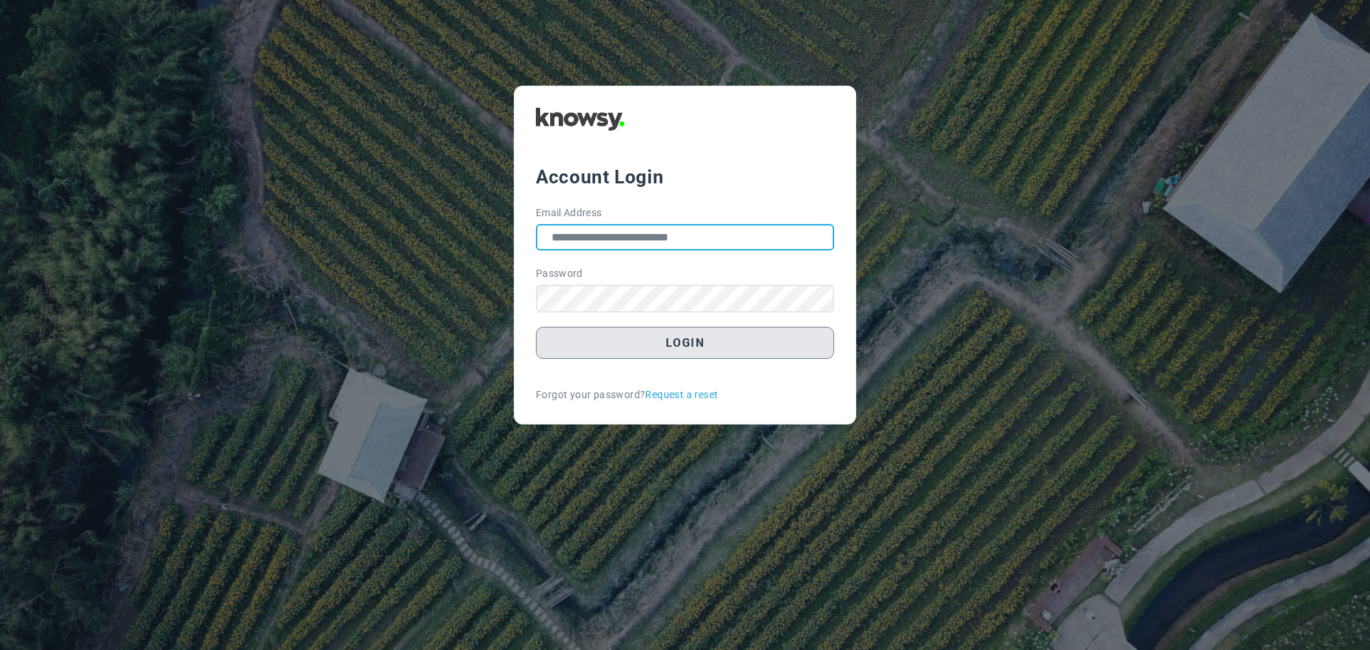 The height and width of the screenshot is (650, 1370). Describe the element at coordinates (569, 213) in the screenshot. I see `label: Email Address` at that location.